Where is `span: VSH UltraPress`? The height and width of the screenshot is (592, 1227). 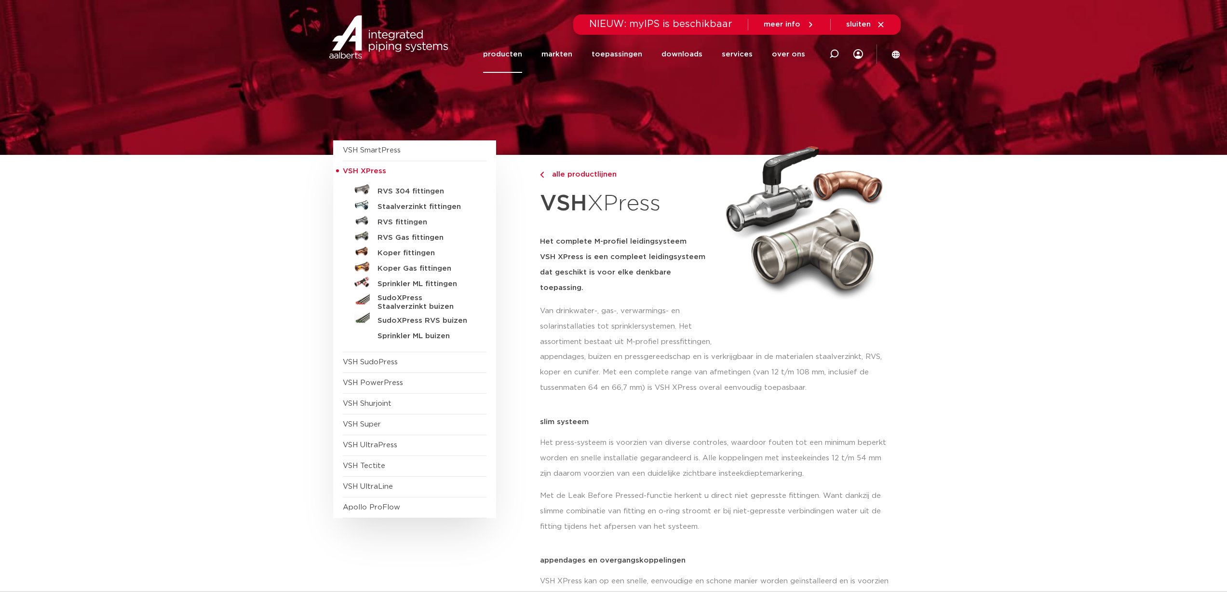
span: VSH UltraPress is located at coordinates (370, 444).